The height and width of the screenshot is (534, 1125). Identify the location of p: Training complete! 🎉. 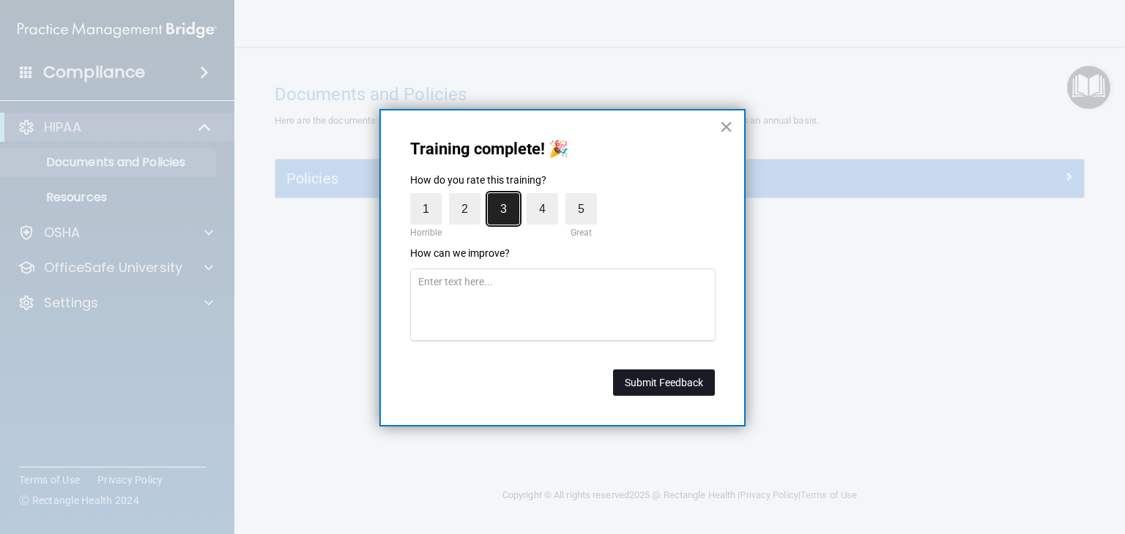
(562, 149).